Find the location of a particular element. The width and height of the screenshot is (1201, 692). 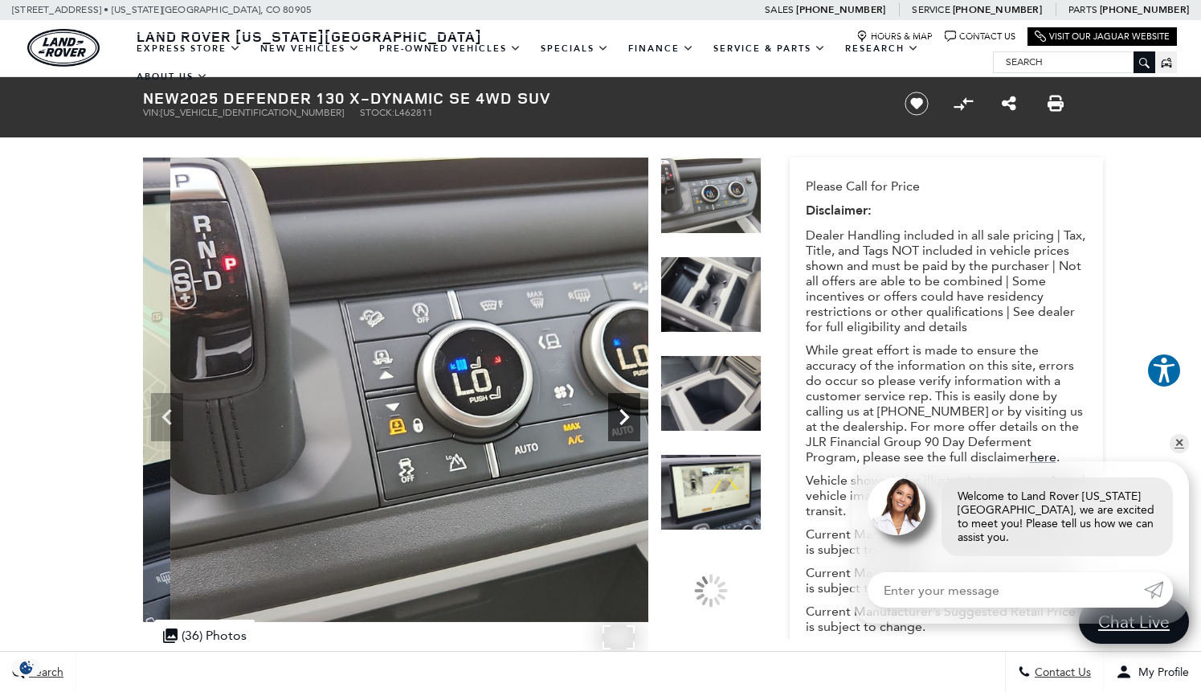

section: Click to Open Cookie Consent Modal is located at coordinates (27, 667).